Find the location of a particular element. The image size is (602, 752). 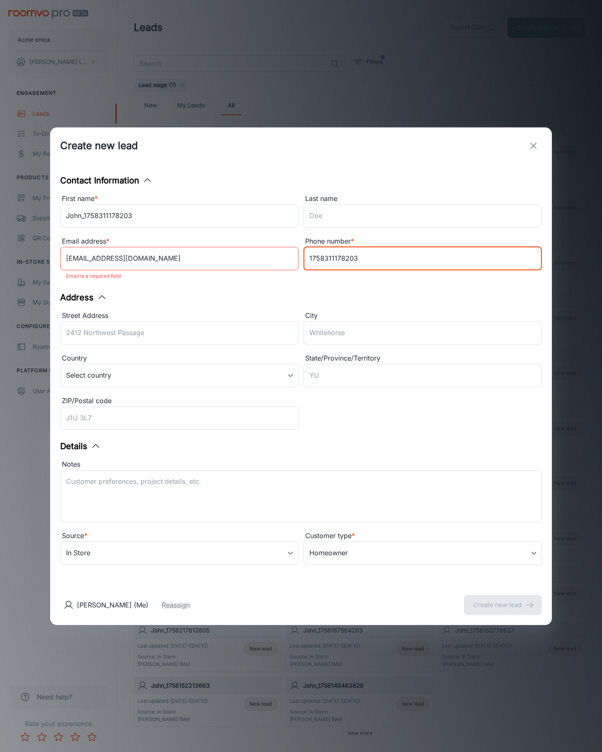

button: Address is located at coordinates (84, 298).